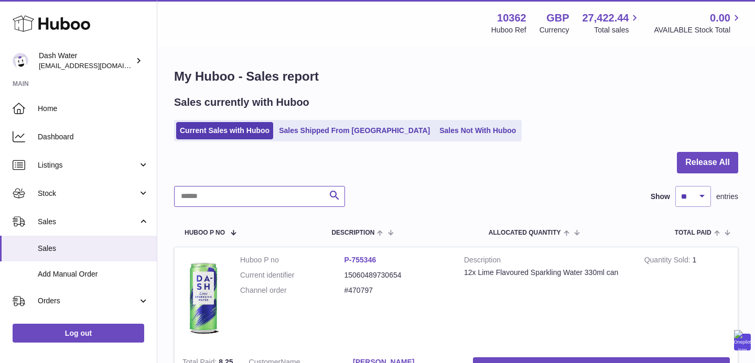 Image resolution: width=755 pixels, height=363 pixels. Describe the element at coordinates (477, 130) in the screenshot. I see `a: Sales Not With Huboo` at that location.